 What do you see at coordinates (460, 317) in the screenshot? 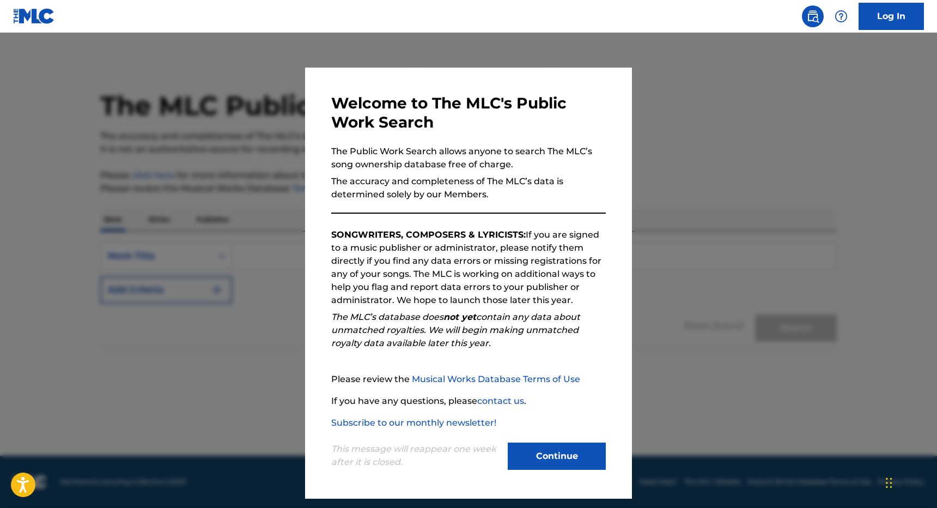
I see `strong: not yet` at bounding box center [460, 317].